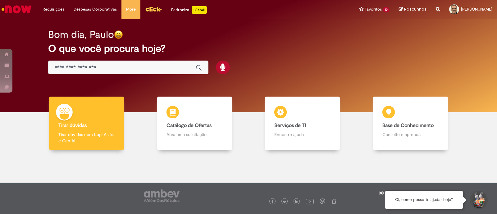 The height and width of the screenshot is (214, 497). Describe the element at coordinates (334, 201) in the screenshot. I see `img: logo_footer_naosei.png` at that location.